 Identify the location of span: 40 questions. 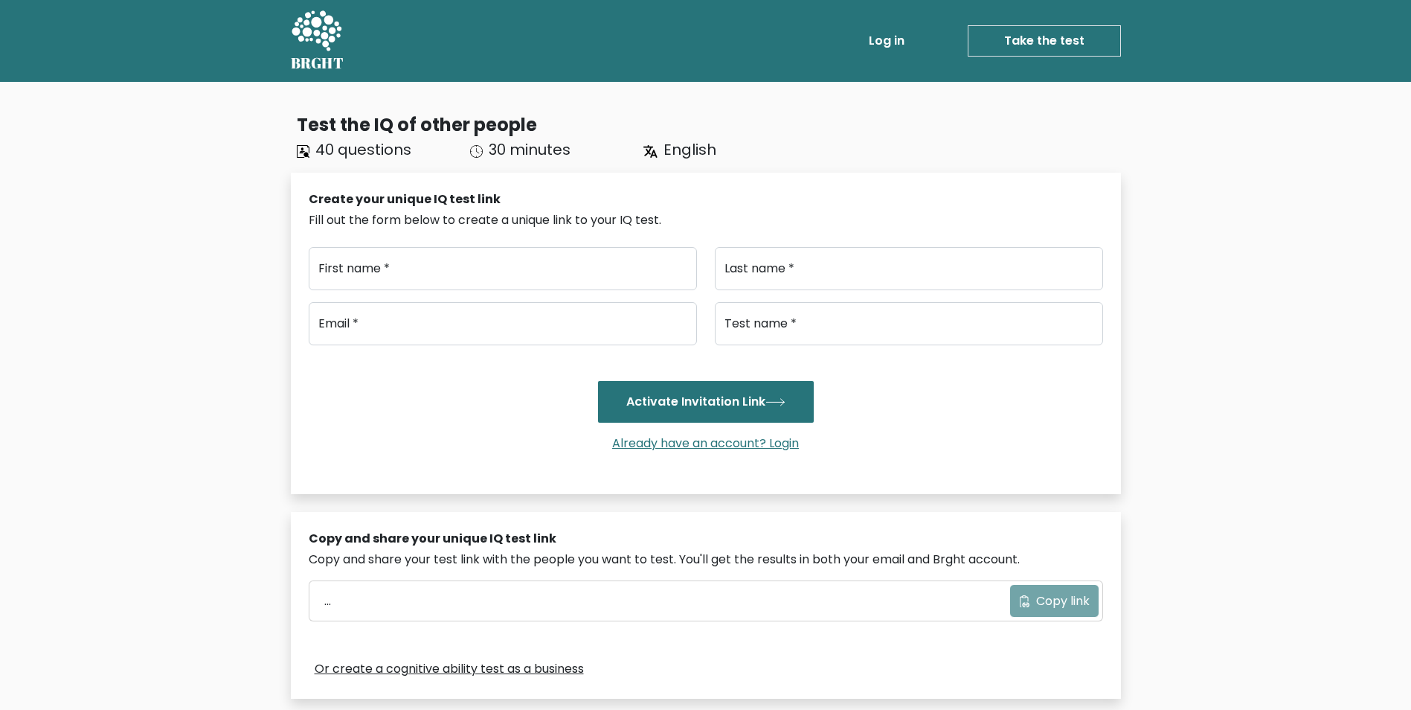
(363, 150).